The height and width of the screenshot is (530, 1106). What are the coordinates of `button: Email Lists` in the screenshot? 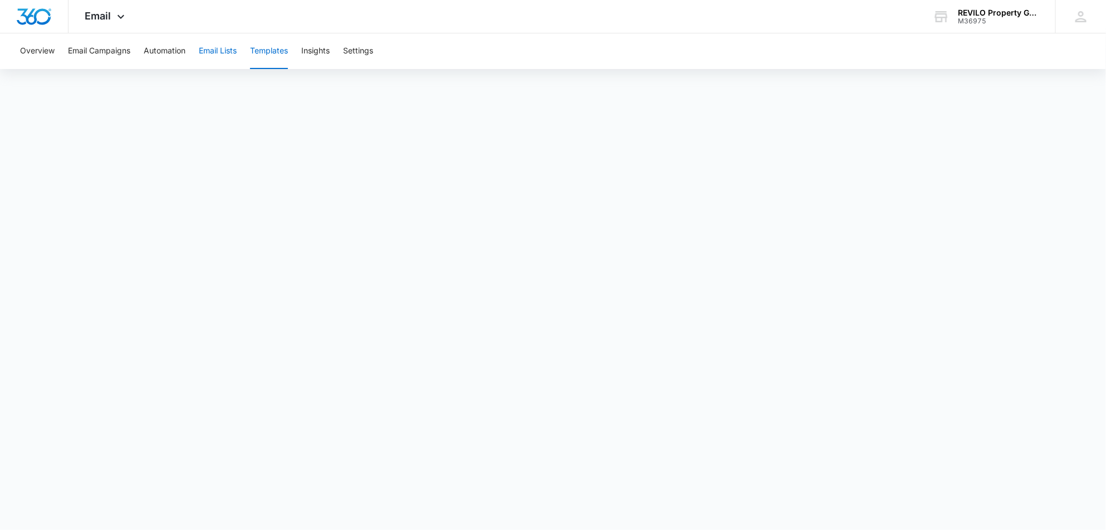 It's located at (218, 51).